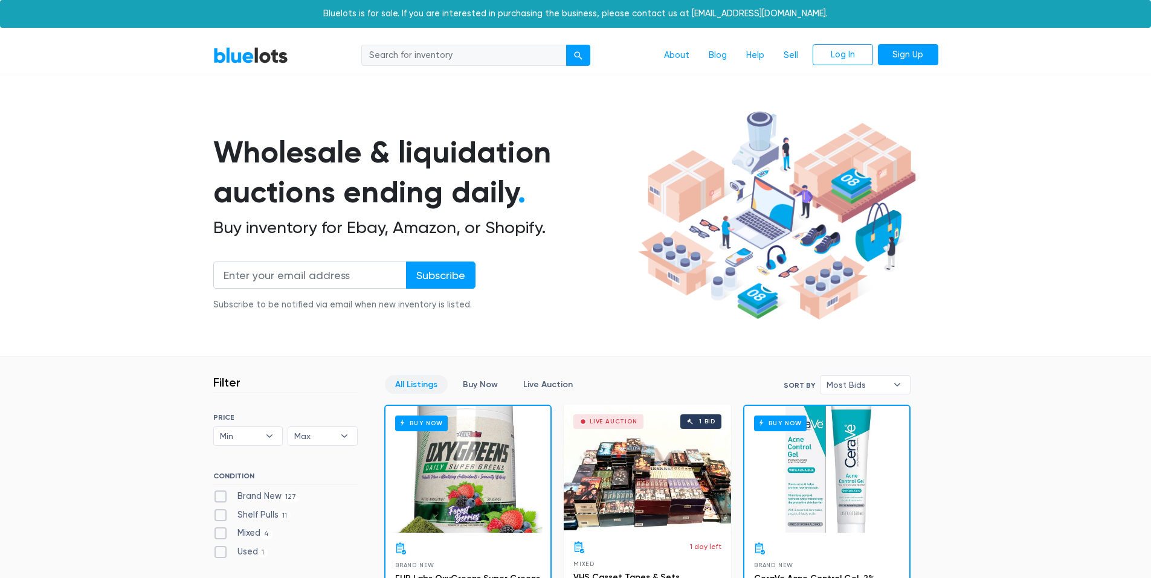  I want to click on h2: Buy inventory for Ebay, Amazon, or Shopify., so click(423, 228).